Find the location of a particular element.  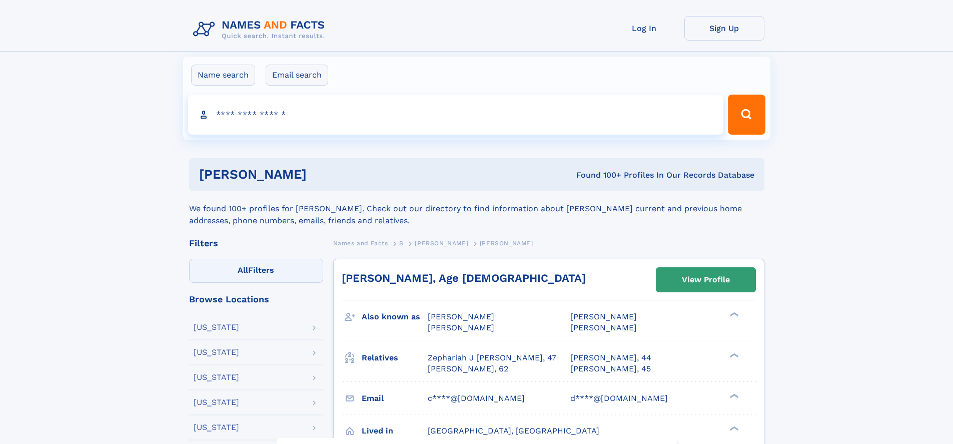

h3: Relatives is located at coordinates (395, 358).